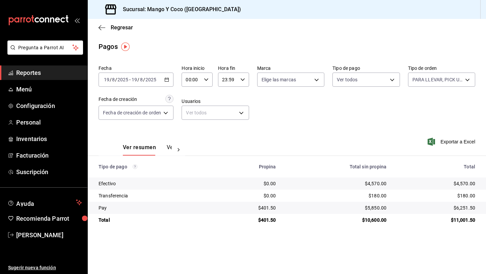  I want to click on div: navigation tabs, so click(147, 150).